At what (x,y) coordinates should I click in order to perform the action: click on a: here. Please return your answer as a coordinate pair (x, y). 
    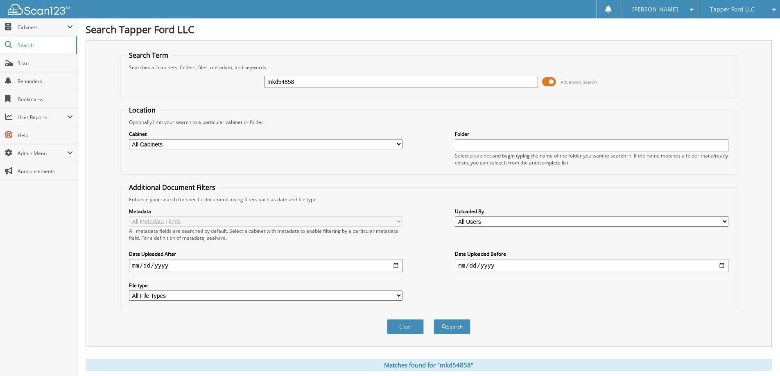
    Looking at the image, I should click on (220, 238).